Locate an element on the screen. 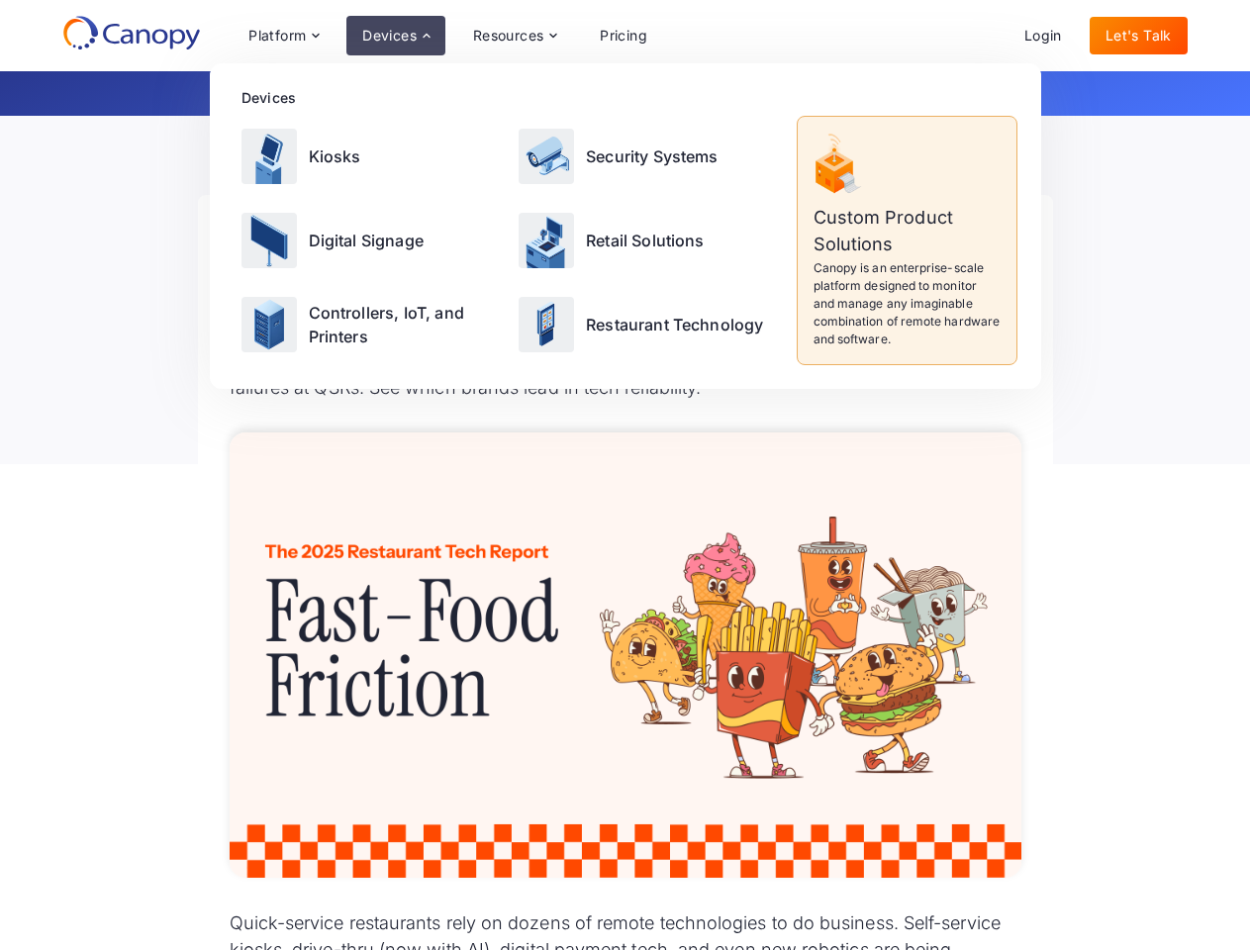 The image size is (1250, 950). a: Digital Signage is located at coordinates (370, 239).